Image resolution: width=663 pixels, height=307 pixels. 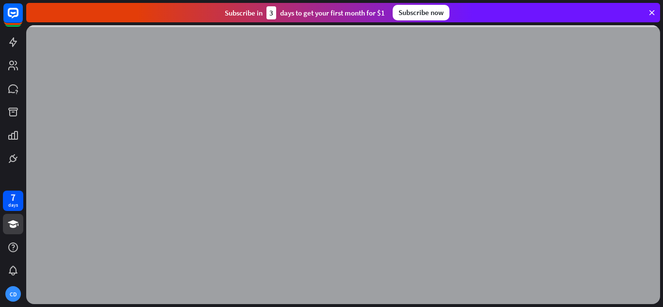 What do you see at coordinates (13, 294) in the screenshot?
I see `div: CD` at bounding box center [13, 294].